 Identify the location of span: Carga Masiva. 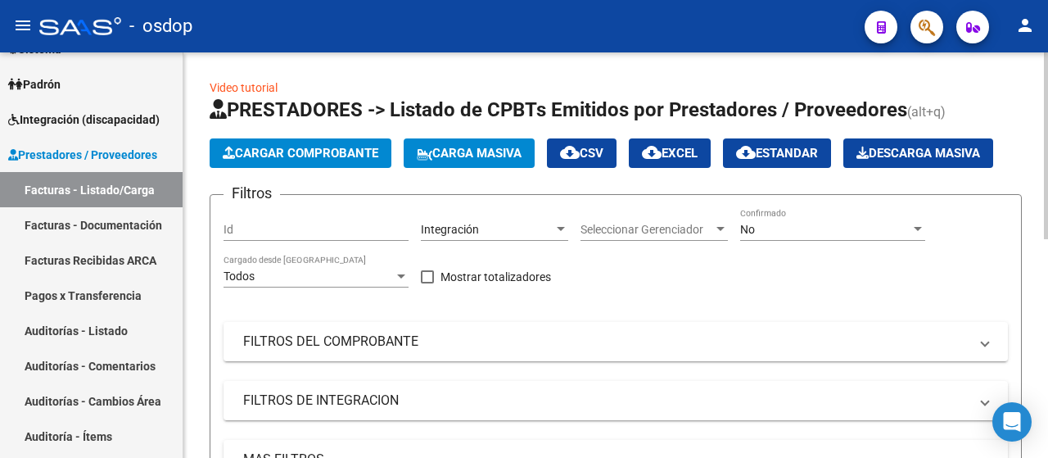
(469, 153).